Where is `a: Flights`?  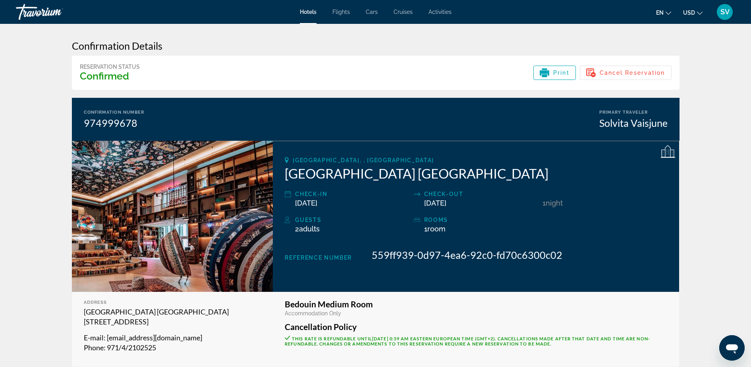 a: Flights is located at coordinates (341, 12).